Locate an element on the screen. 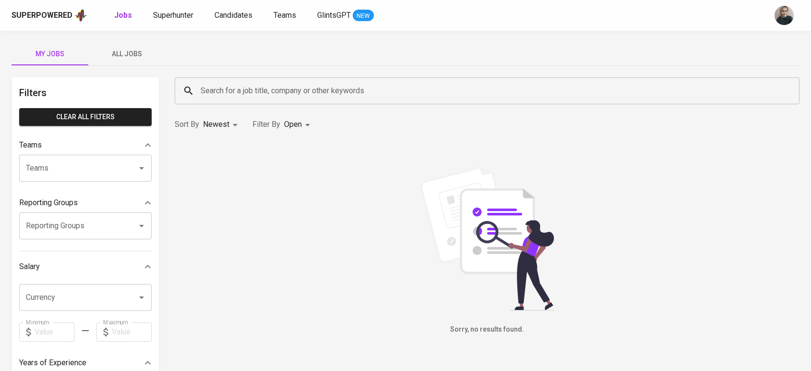  img: file_searching.svg is located at coordinates (487, 238).